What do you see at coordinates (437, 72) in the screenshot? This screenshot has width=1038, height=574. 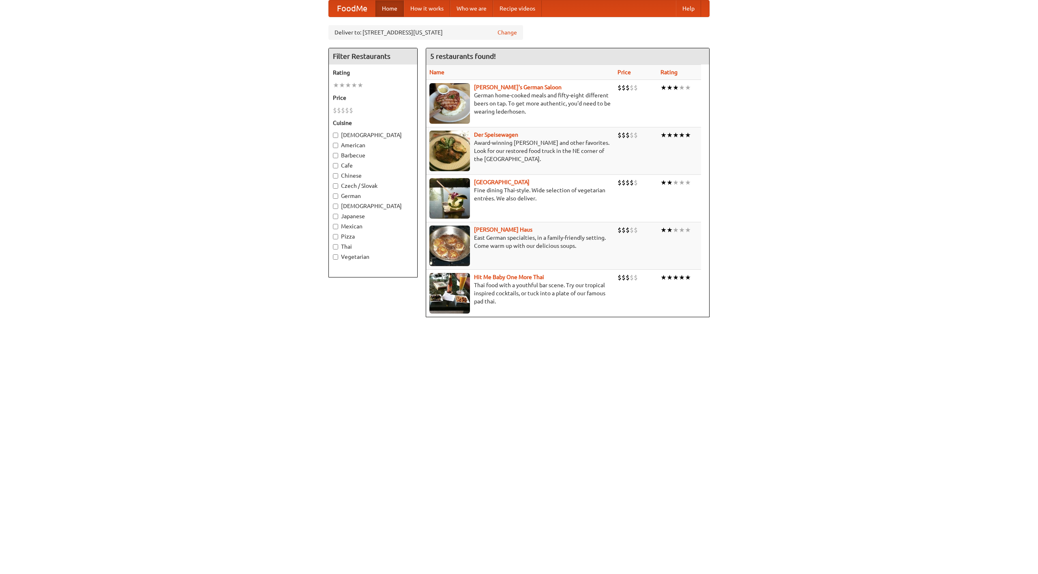 I see `a: Name` at bounding box center [437, 72].